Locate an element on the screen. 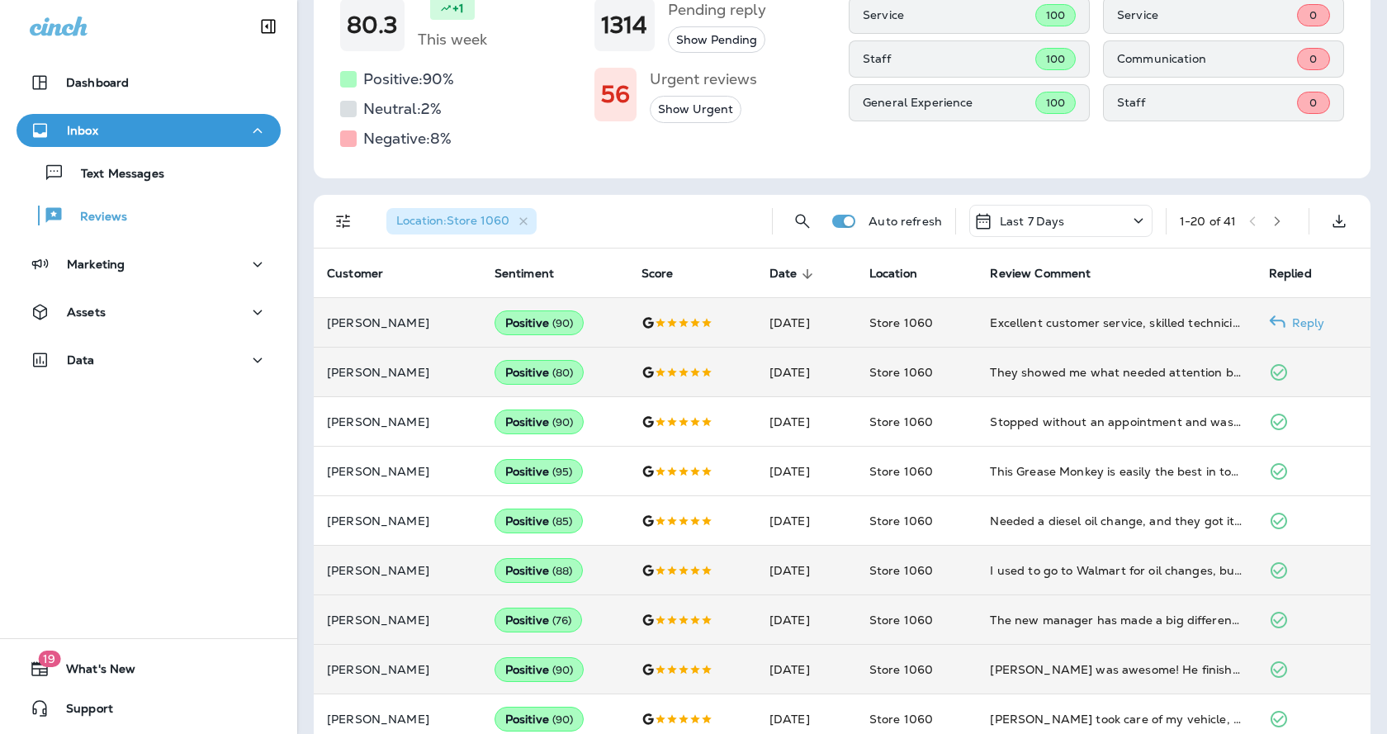  h5: Negative: 8 % is located at coordinates (407, 139).